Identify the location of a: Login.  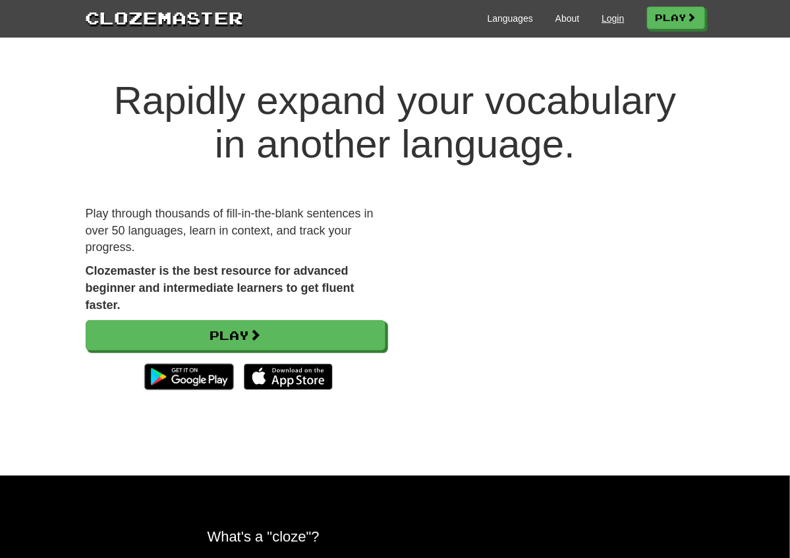
(613, 18).